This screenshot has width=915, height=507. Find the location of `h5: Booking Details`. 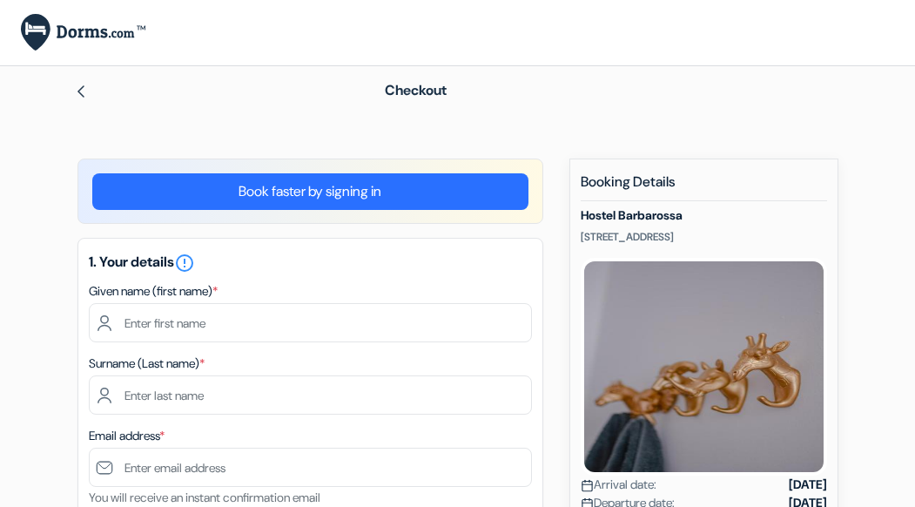

h5: Booking Details is located at coordinates (703, 187).